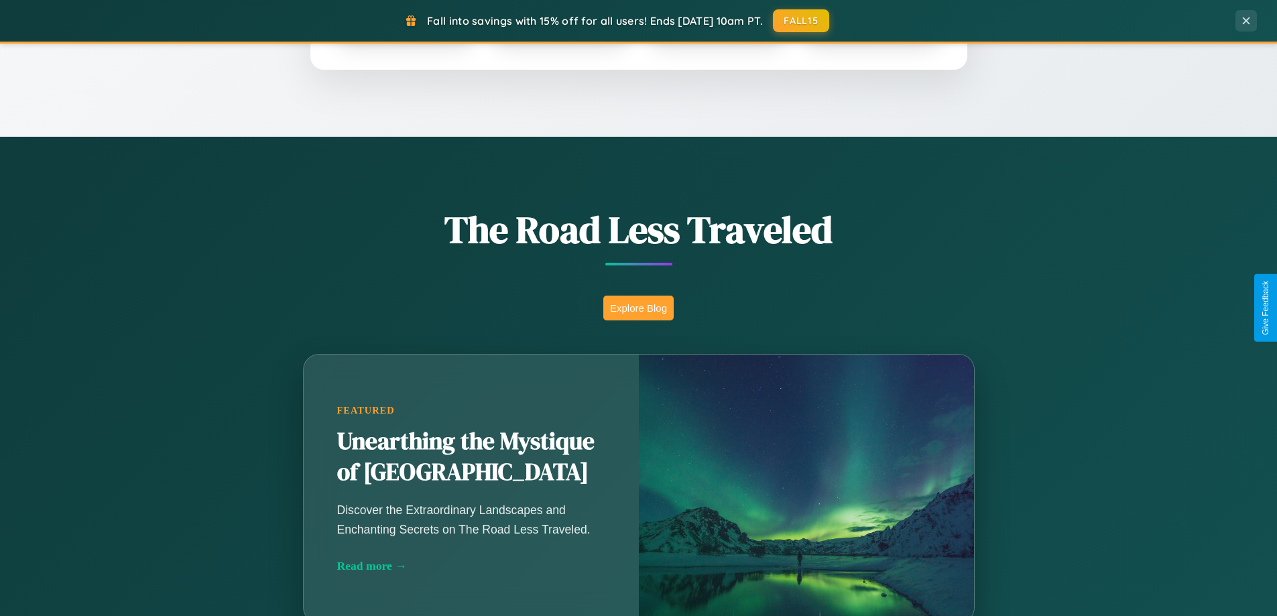  I want to click on div: Give Feedback, so click(1266, 308).